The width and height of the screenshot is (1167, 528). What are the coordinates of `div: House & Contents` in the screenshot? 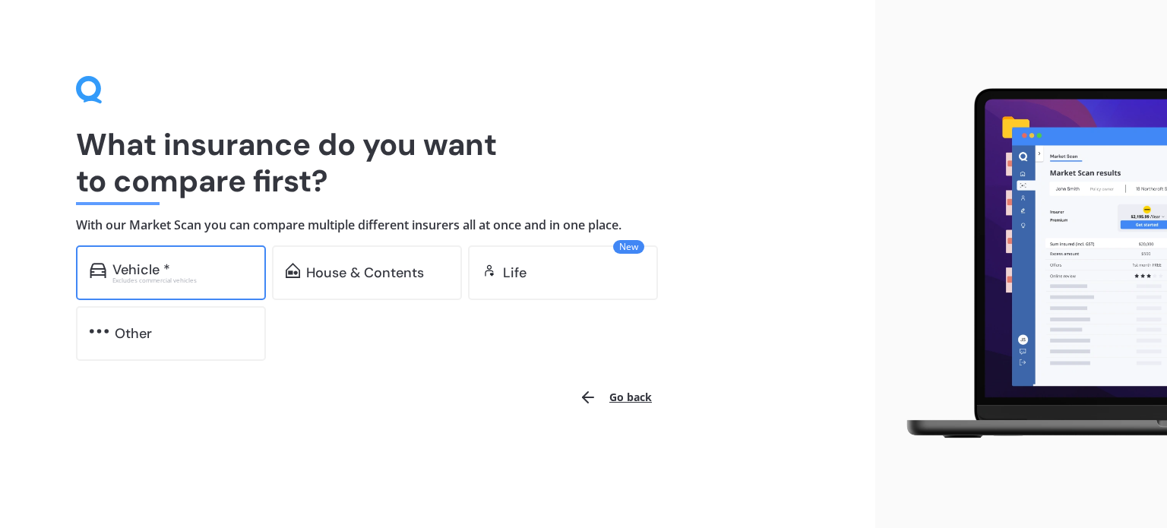 It's located at (365, 273).